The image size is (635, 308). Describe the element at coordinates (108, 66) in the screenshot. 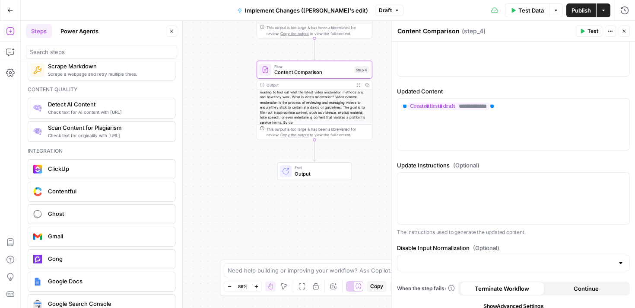

I see `span: Scrape Markdown` at that location.